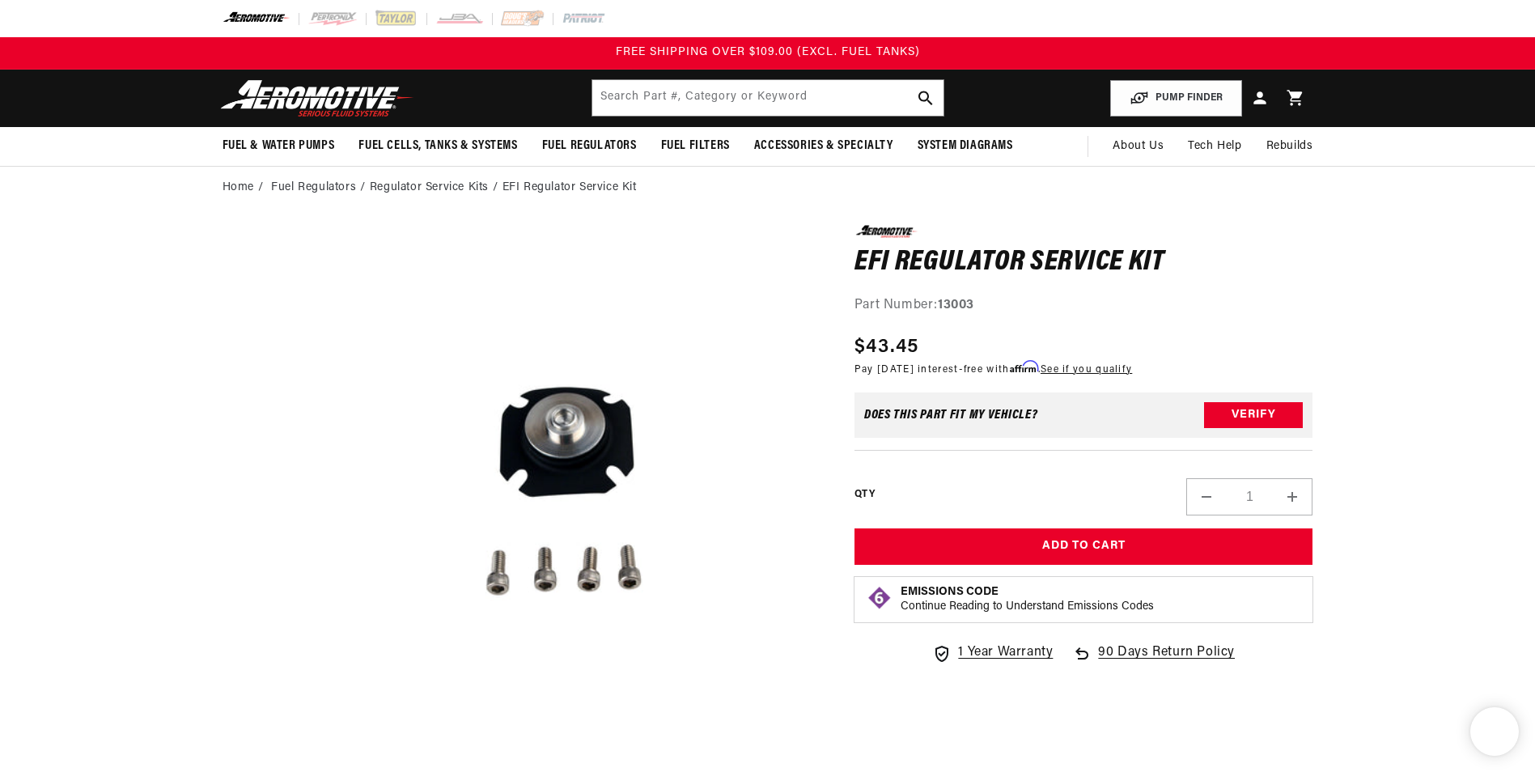  Describe the element at coordinates (951, 415) in the screenshot. I see `div: Does This part fit My vehicle?` at that location.